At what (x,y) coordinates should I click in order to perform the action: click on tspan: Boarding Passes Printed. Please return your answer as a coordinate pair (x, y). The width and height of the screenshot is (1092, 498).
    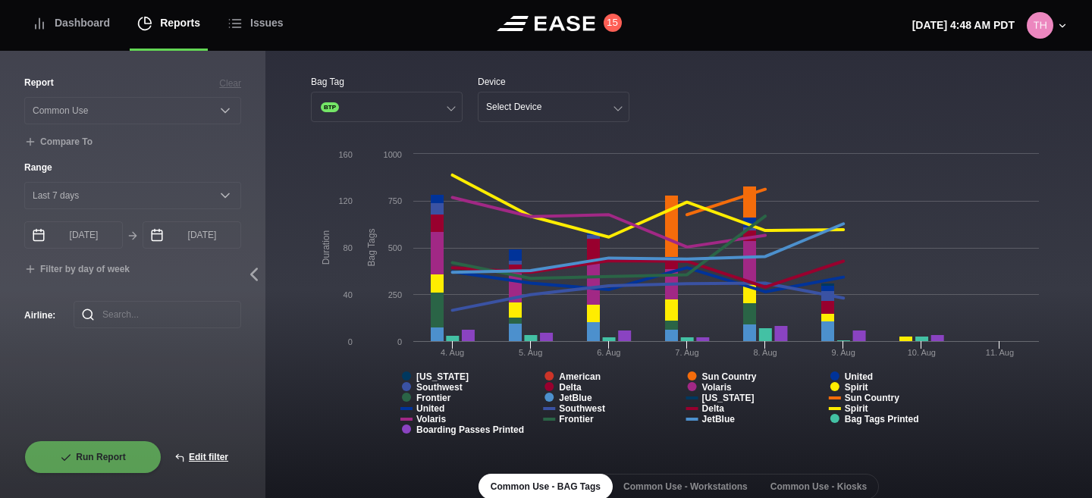
    Looking at the image, I should click on (470, 430).